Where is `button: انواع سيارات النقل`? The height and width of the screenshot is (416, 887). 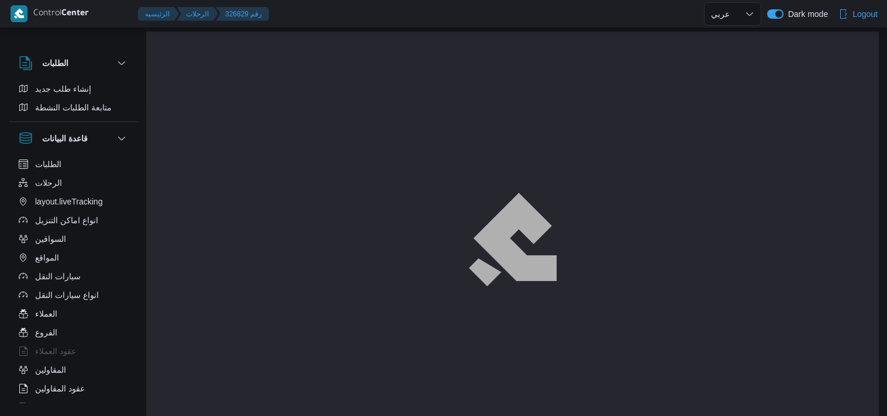 button: انواع سيارات النقل is located at coordinates (74, 295).